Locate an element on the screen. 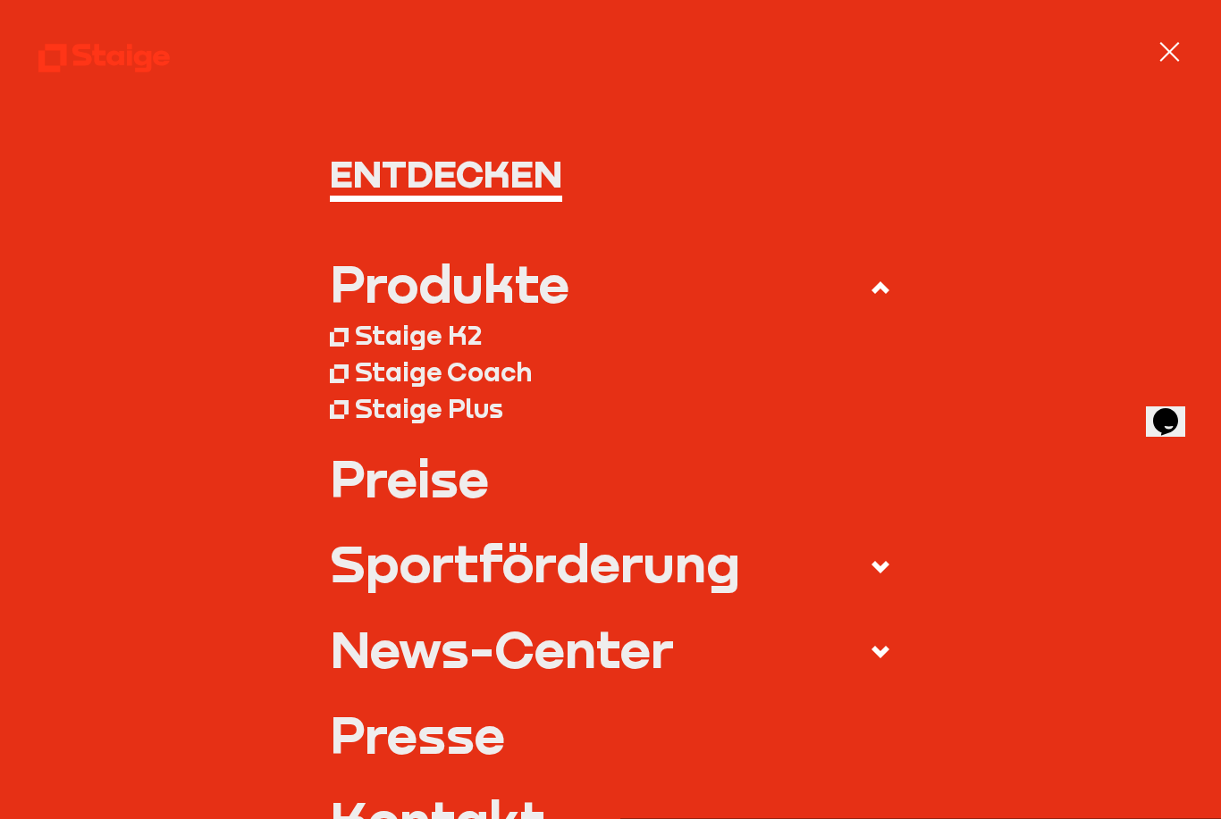 Image resolution: width=1221 pixels, height=819 pixels. div: Staige K2 is located at coordinates (418, 335).